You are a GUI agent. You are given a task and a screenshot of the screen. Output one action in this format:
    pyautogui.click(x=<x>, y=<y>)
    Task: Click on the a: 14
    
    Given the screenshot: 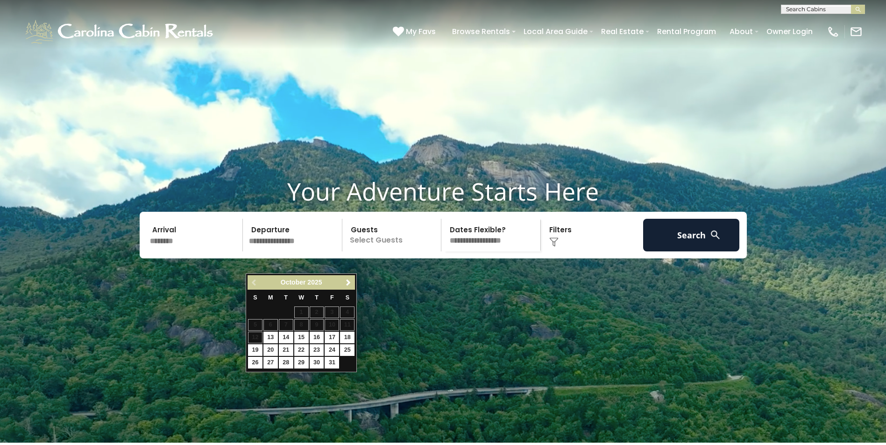 What is the action you would take?
    pyautogui.click(x=286, y=338)
    